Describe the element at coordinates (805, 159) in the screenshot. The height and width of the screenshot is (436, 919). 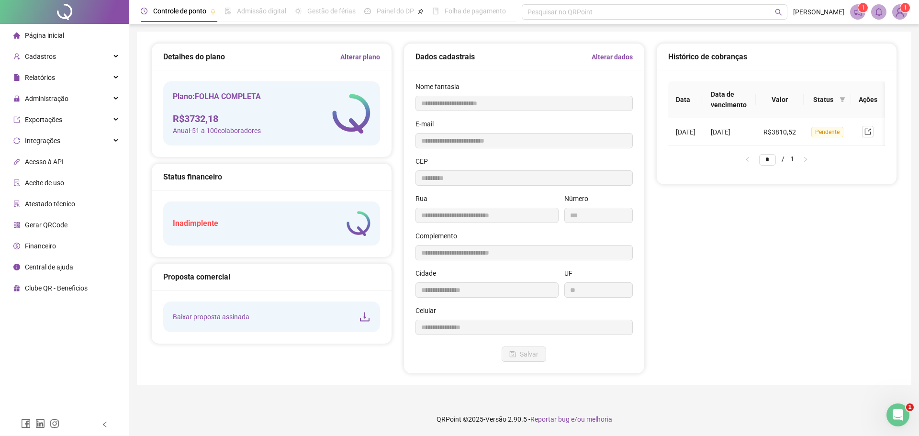
I see `span: right` at that location.